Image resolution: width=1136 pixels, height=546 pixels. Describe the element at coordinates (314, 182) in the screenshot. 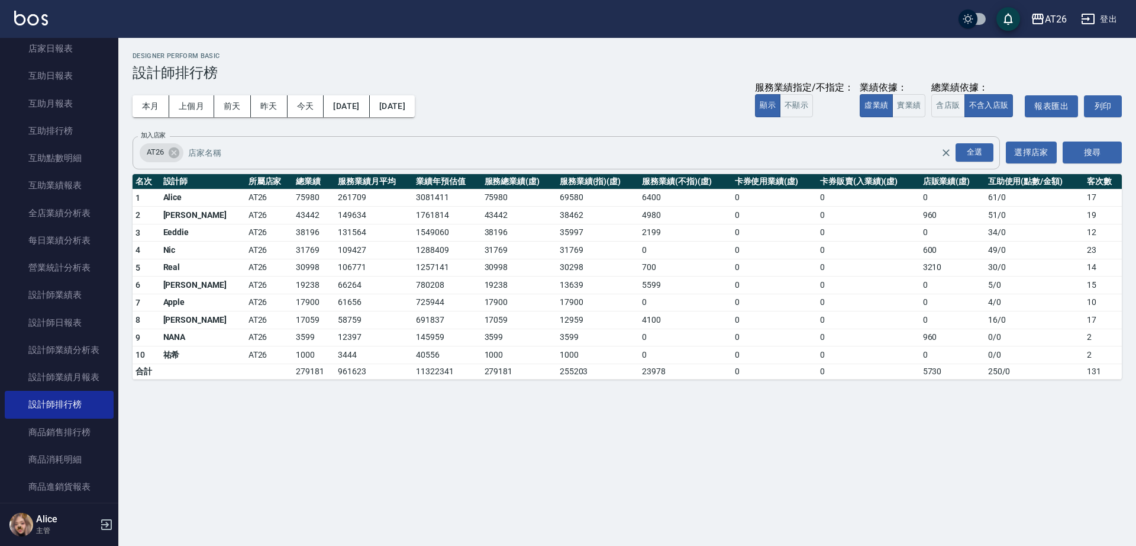

I see `th: 總業績` at that location.